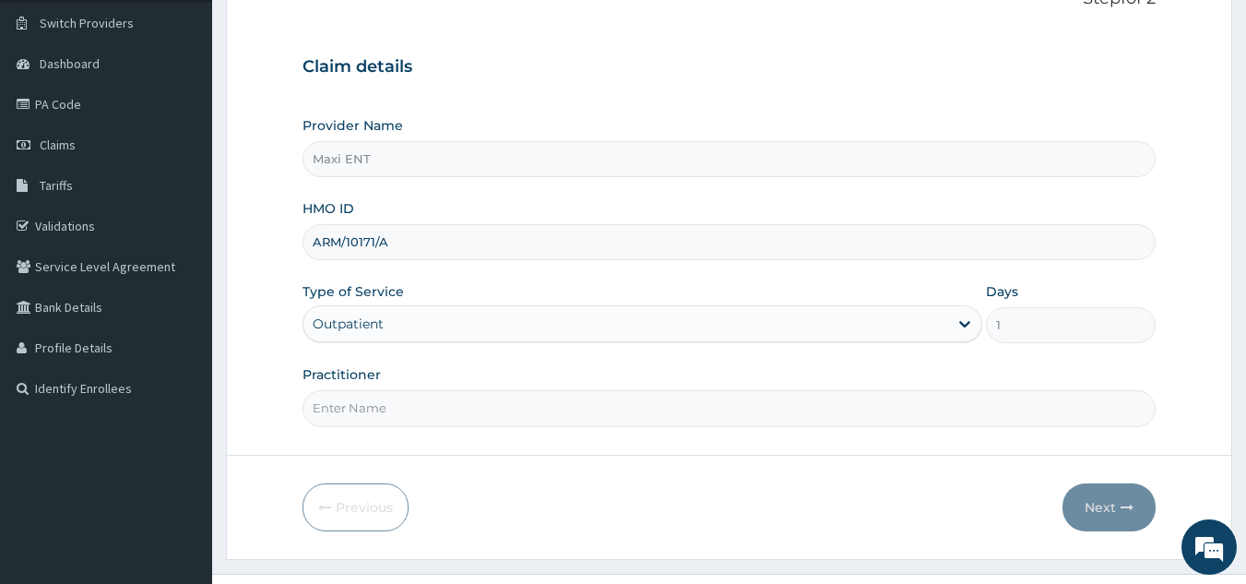 Image resolution: width=1246 pixels, height=584 pixels. Describe the element at coordinates (341, 374) in the screenshot. I see `label: Practitioner` at that location.